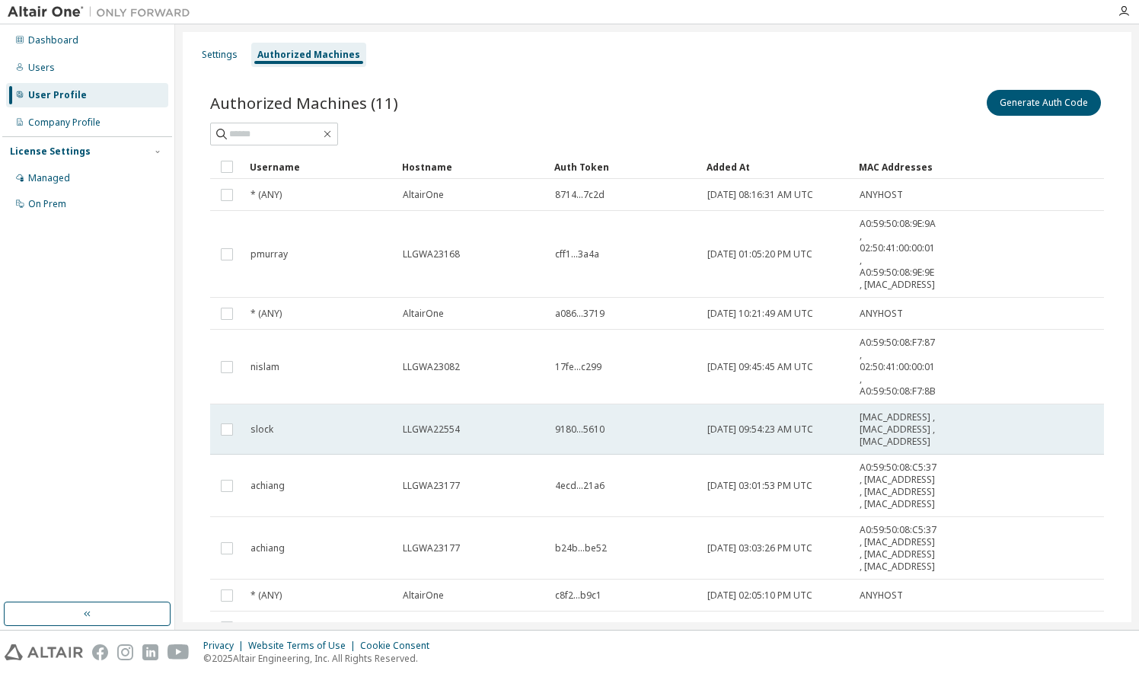 The height and width of the screenshot is (674, 1139). I want to click on span: a086...3719, so click(579, 314).